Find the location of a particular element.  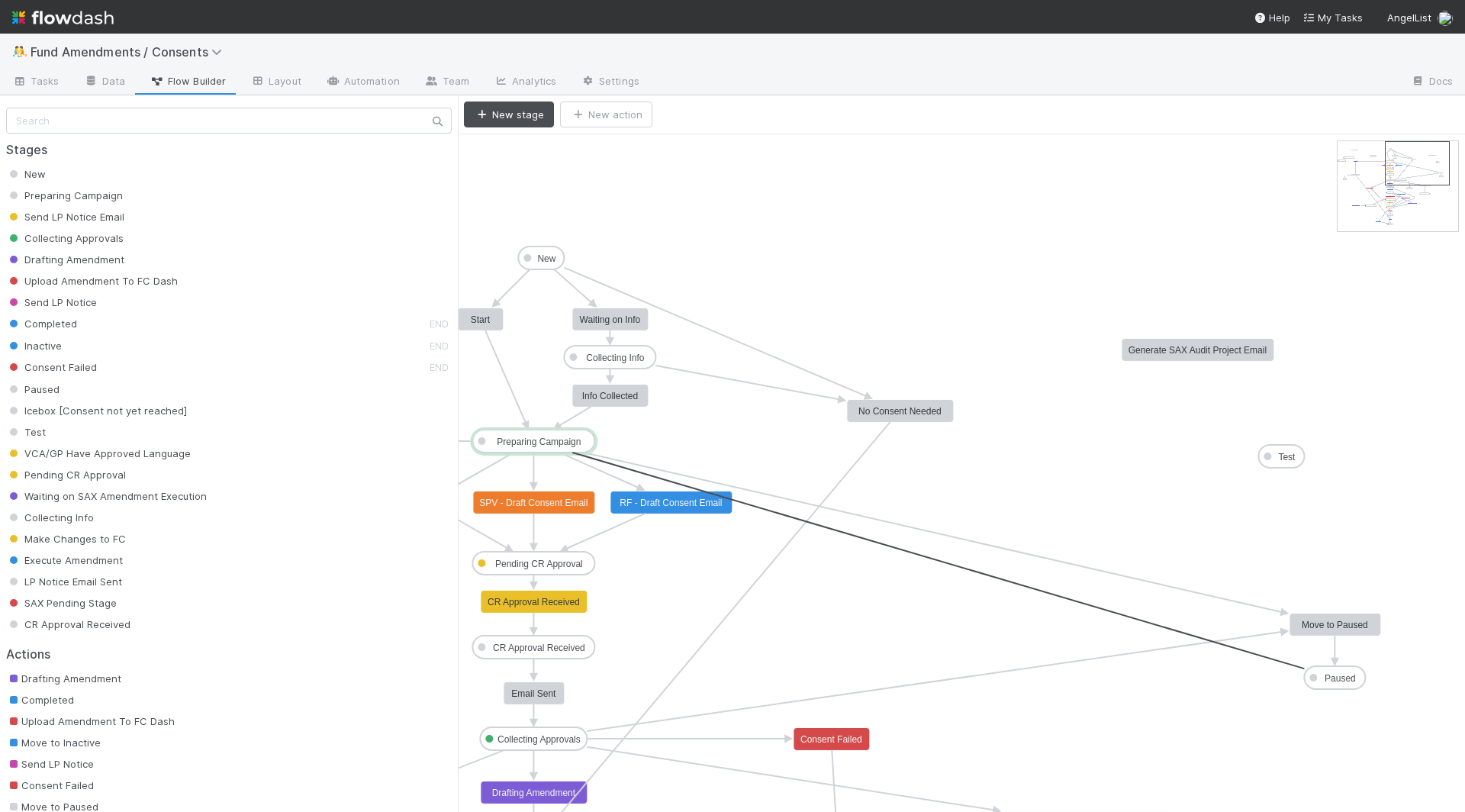

span: Pending CR Approval is located at coordinates (65, 475).